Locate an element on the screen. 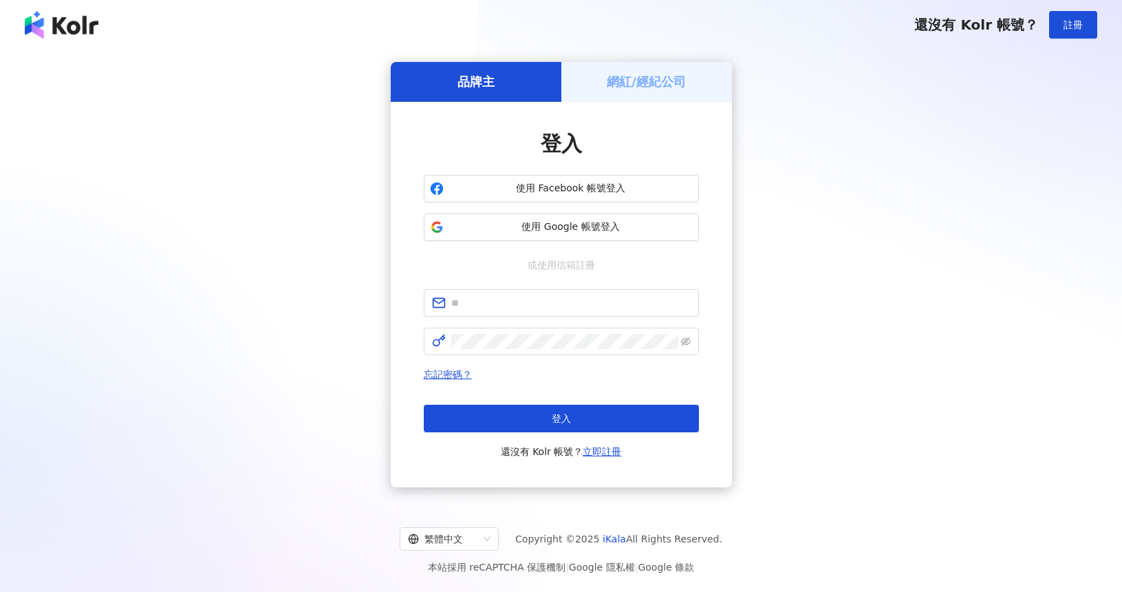  span: 註冊 is located at coordinates (1073, 25).